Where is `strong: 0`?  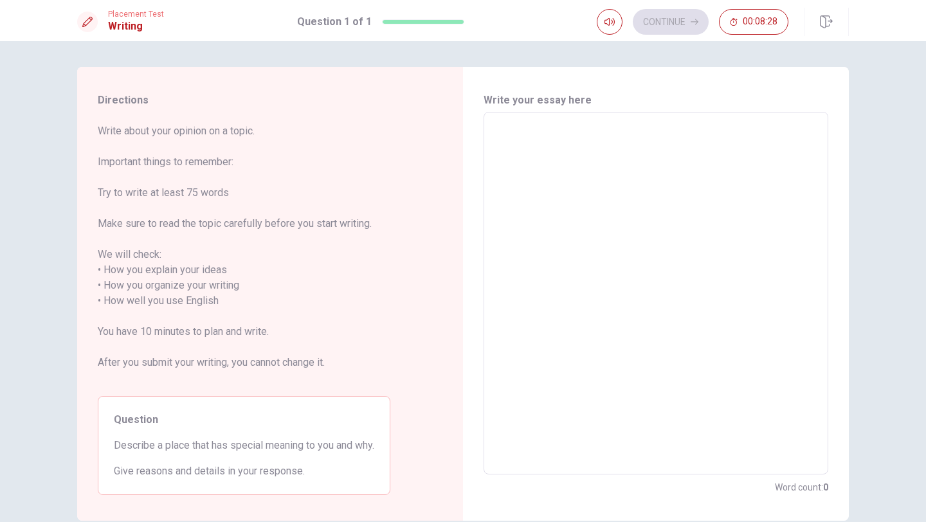 strong: 0 is located at coordinates (826, 488).